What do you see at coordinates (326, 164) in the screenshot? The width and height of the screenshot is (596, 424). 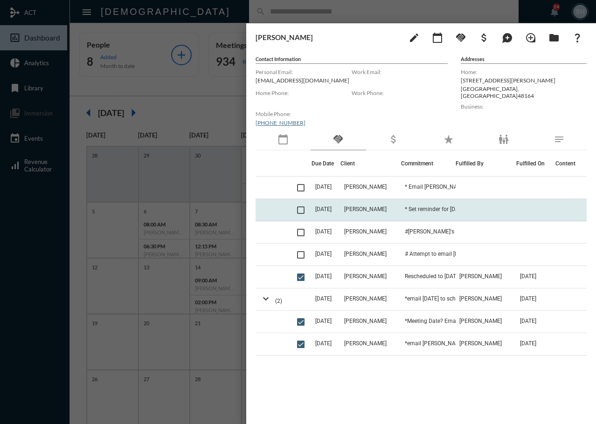 I see `th: Due Date` at bounding box center [326, 164].